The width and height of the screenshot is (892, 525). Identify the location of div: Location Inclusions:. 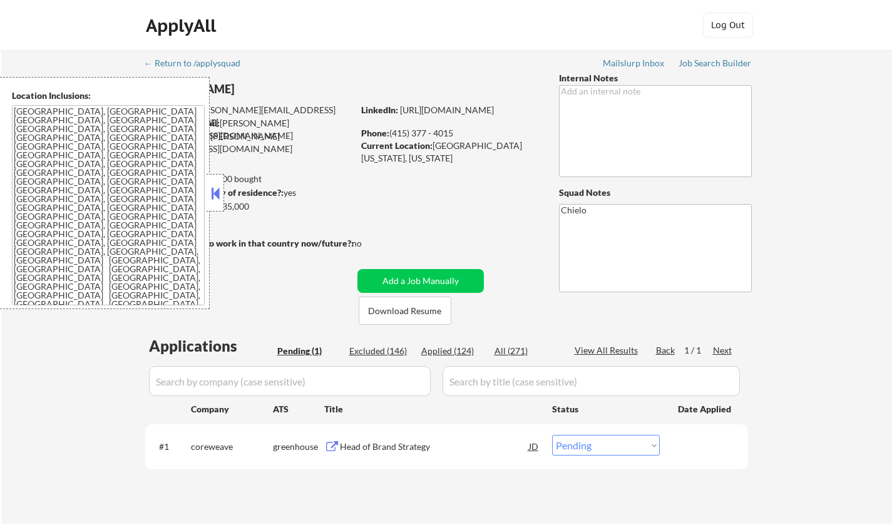
(108, 96).